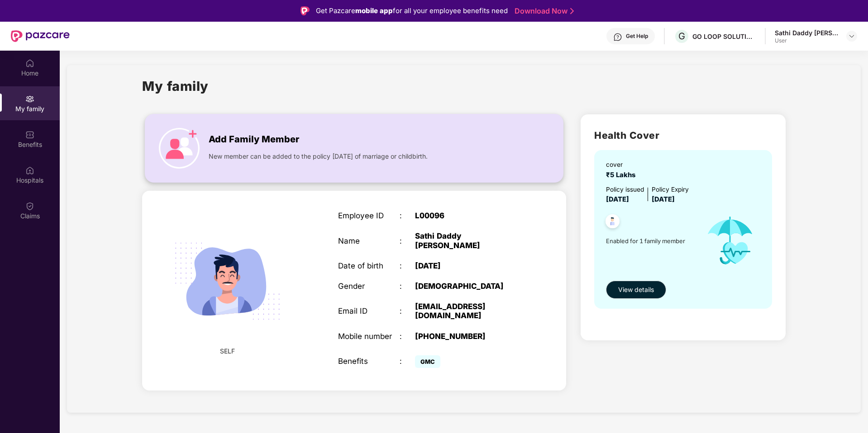 This screenshot has width=868, height=433. I want to click on div: Employee ID, so click(369, 216).